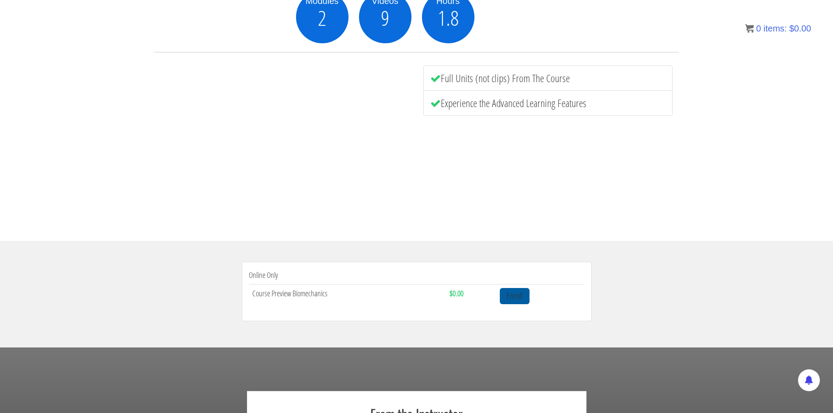 Image resolution: width=833 pixels, height=413 pixels. What do you see at coordinates (750, 28) in the screenshot?
I see `img: icon11.png` at bounding box center [750, 28].